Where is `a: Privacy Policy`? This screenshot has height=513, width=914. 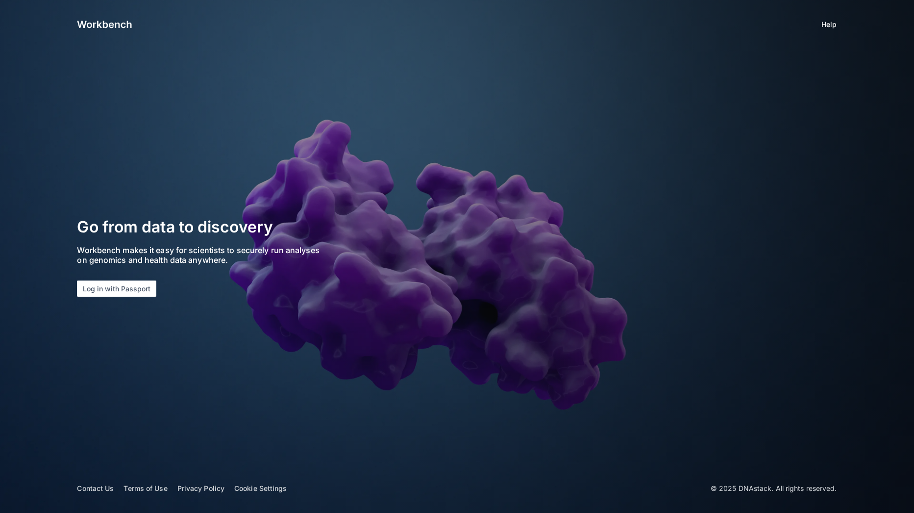
a: Privacy Policy is located at coordinates (201, 488).